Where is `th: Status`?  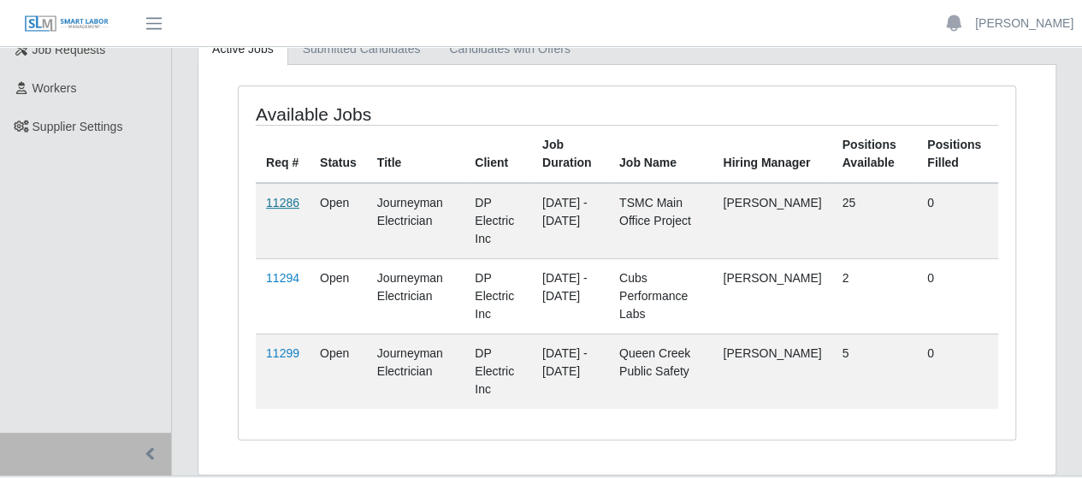 th: Status is located at coordinates (338, 154).